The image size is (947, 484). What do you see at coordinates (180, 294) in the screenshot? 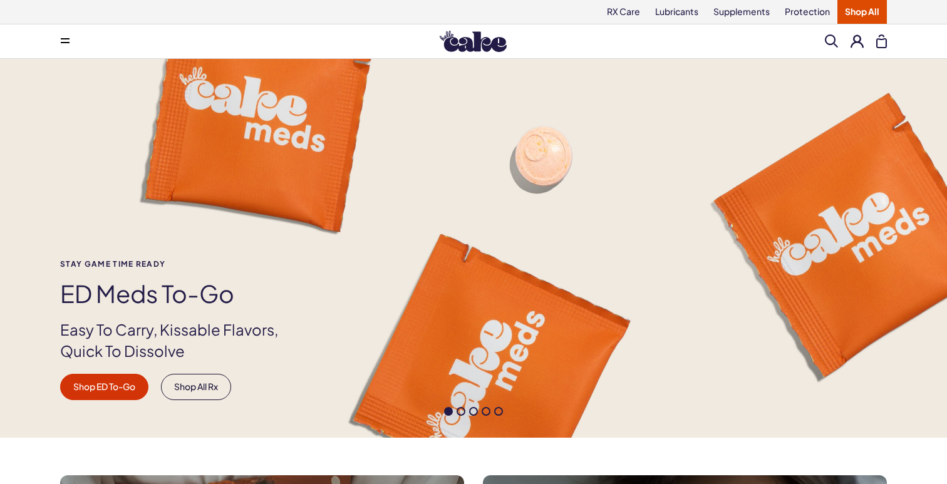
I see `h1: ED Meds to-go` at bounding box center [180, 294].